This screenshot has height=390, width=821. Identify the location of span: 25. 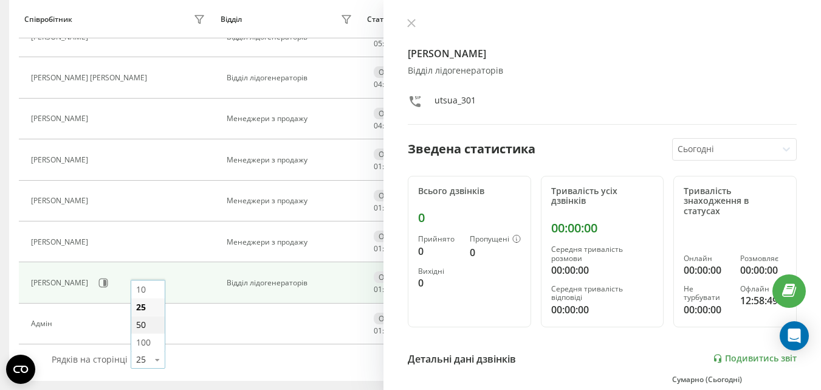
(141, 306).